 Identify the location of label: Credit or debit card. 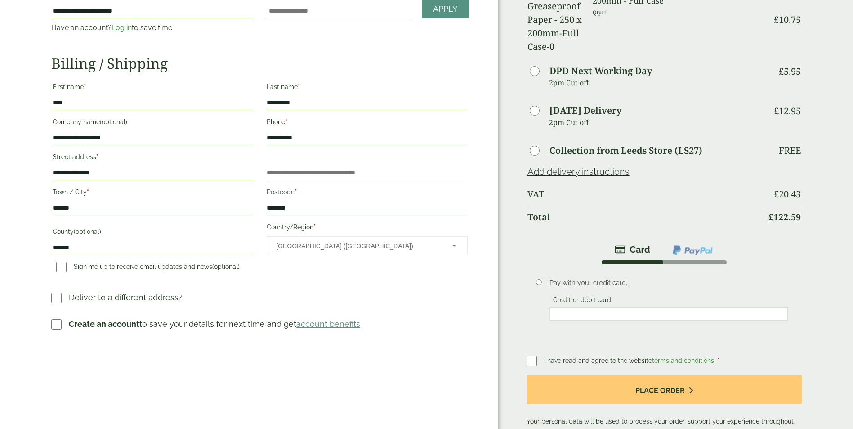
(582, 301).